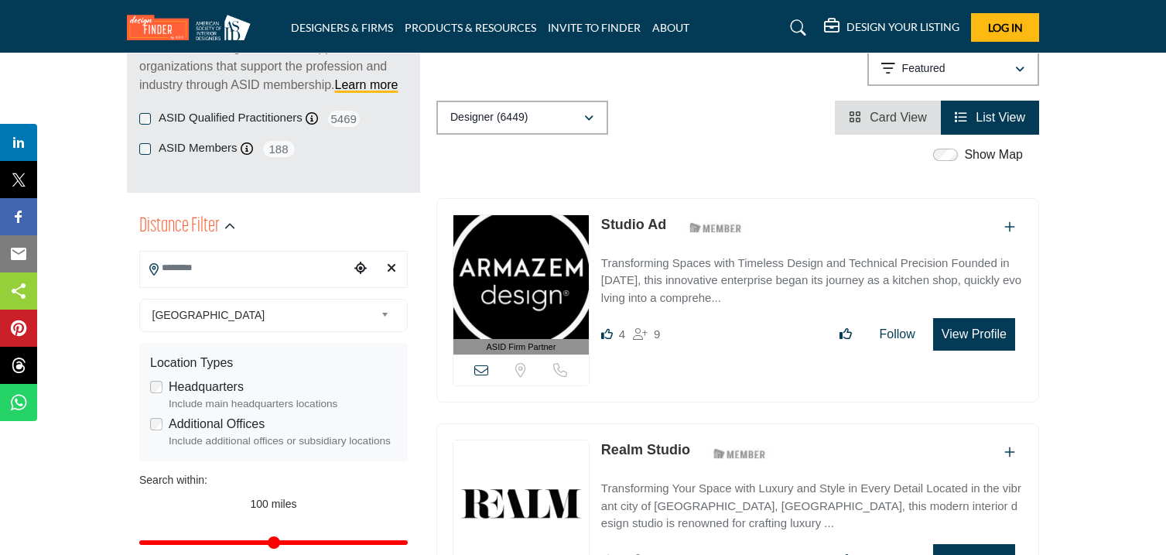 The width and height of the screenshot is (1166, 555). I want to click on div: Location Types, so click(273, 363).